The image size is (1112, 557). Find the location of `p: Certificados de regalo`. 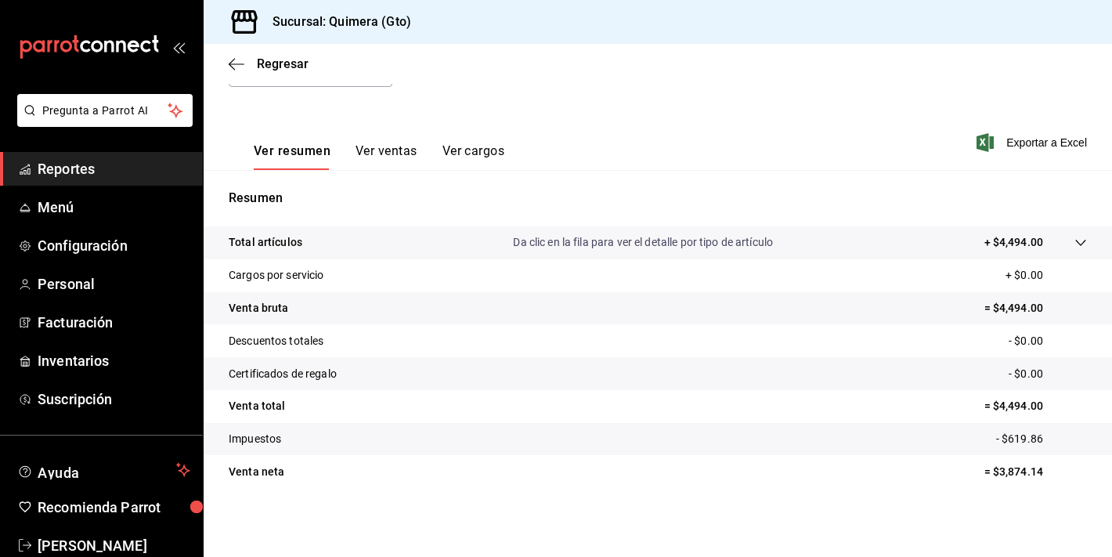

p: Certificados de regalo is located at coordinates (283, 374).